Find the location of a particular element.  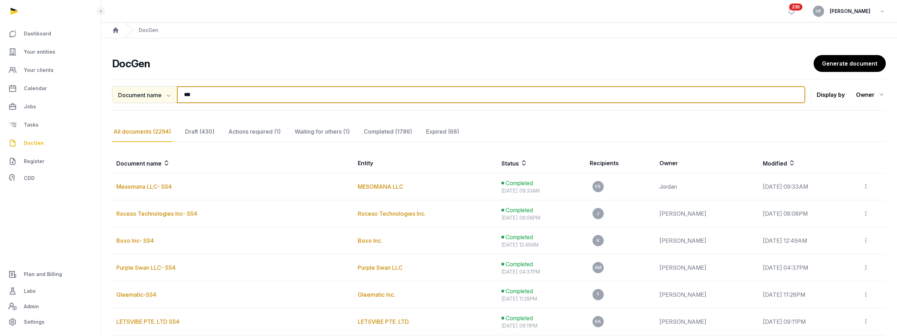

span: 235 is located at coordinates (795, 7).